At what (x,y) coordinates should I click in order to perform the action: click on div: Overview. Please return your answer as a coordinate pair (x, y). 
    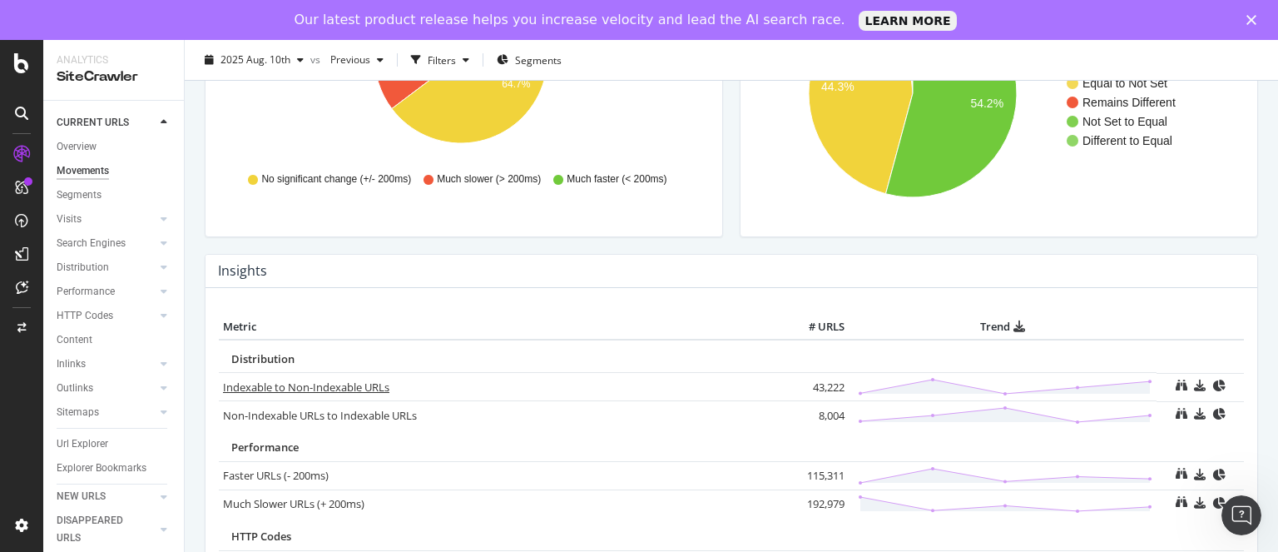
    Looking at the image, I should click on (77, 146).